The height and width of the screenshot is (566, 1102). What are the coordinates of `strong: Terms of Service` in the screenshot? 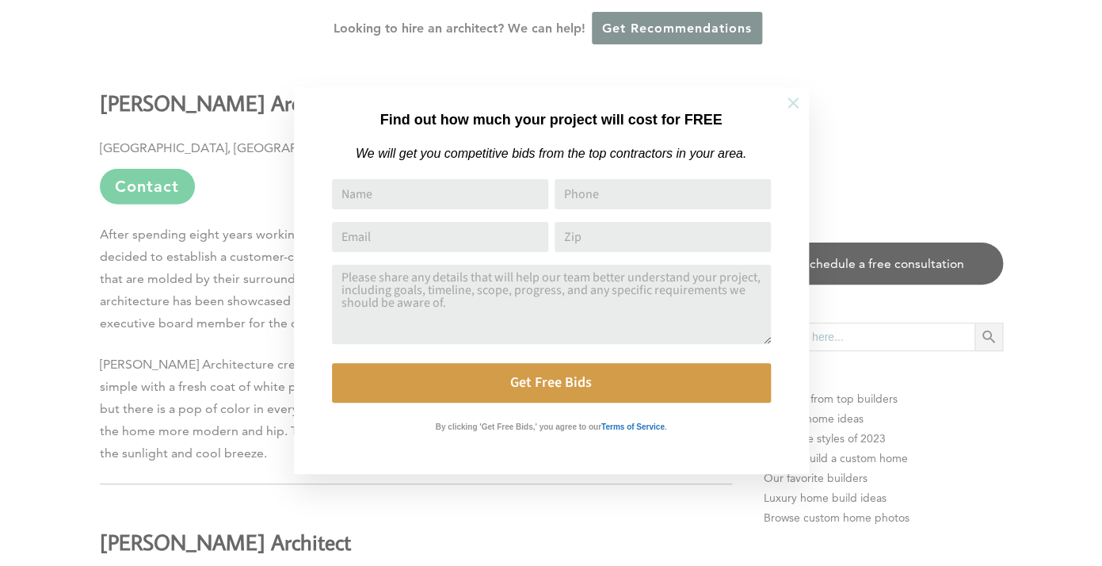 It's located at (633, 426).